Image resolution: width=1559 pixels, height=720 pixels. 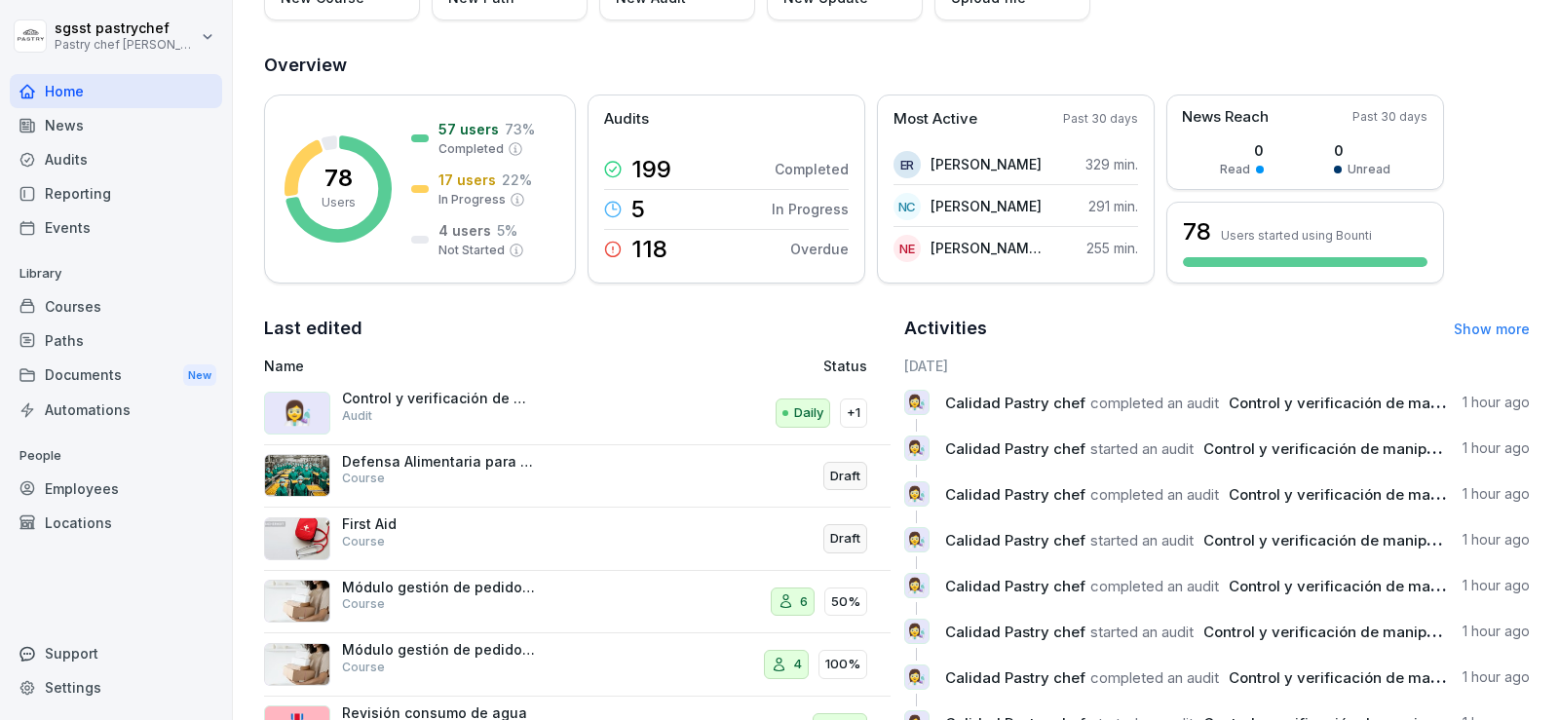 I want to click on p: +1, so click(x=853, y=413).